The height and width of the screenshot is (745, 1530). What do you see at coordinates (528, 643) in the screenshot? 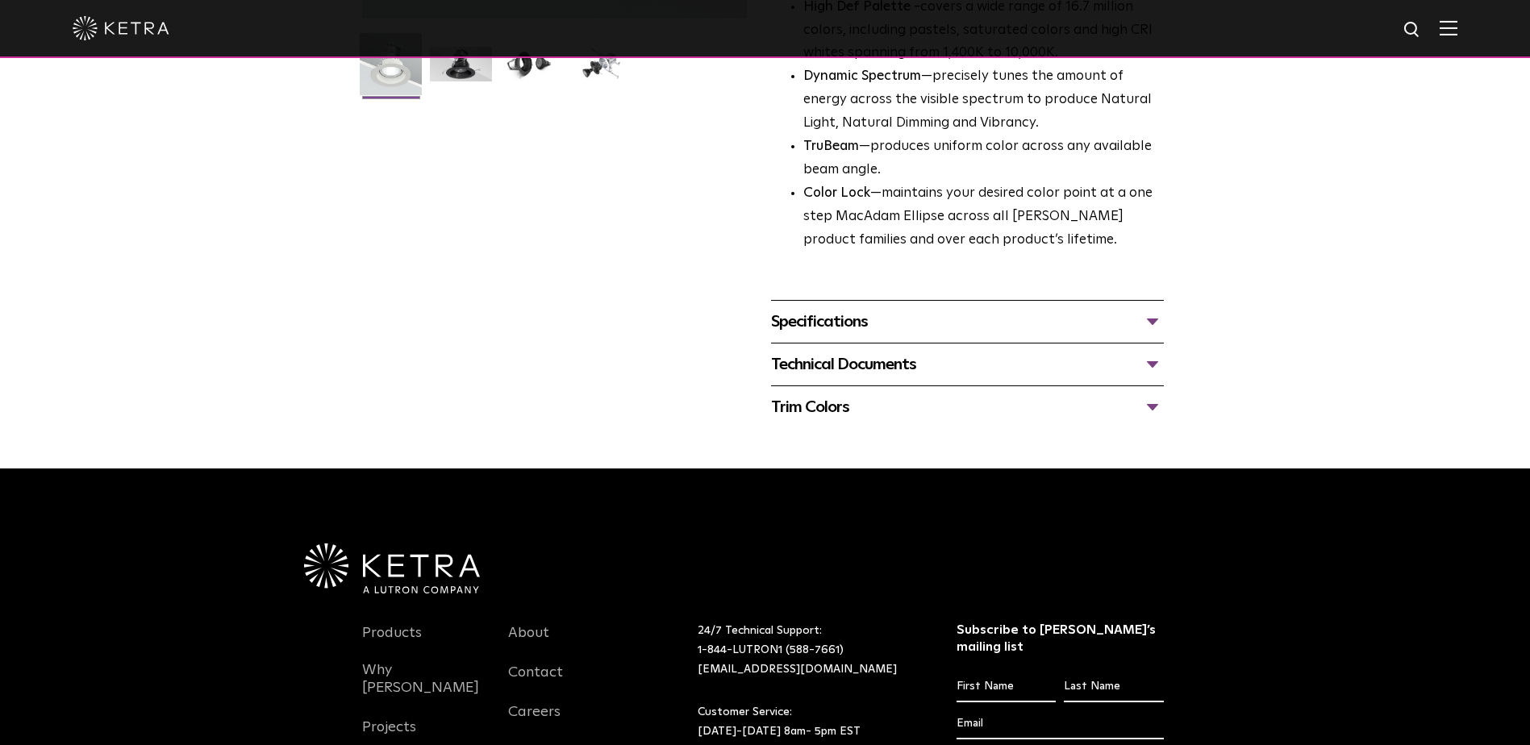
I see `a: About` at bounding box center [528, 643].